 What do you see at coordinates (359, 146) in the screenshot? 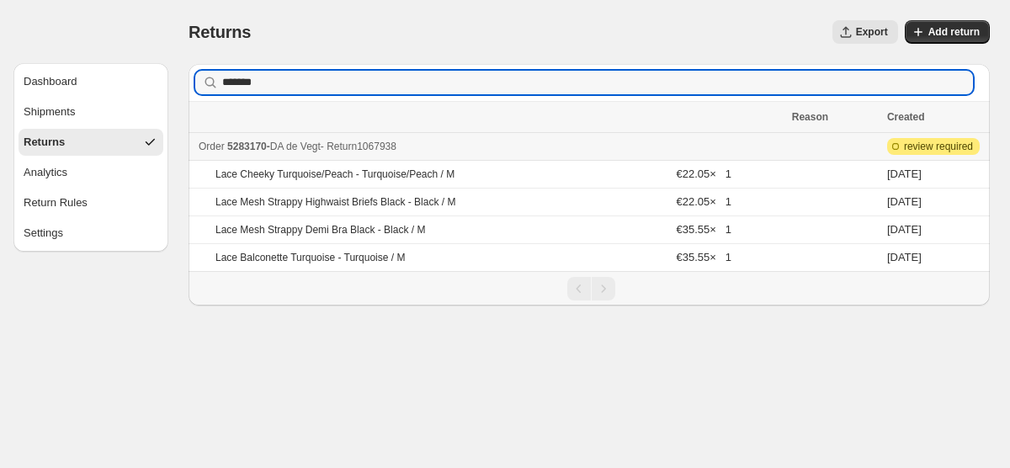
I see `span: - Return 1067938` at bounding box center [359, 146].